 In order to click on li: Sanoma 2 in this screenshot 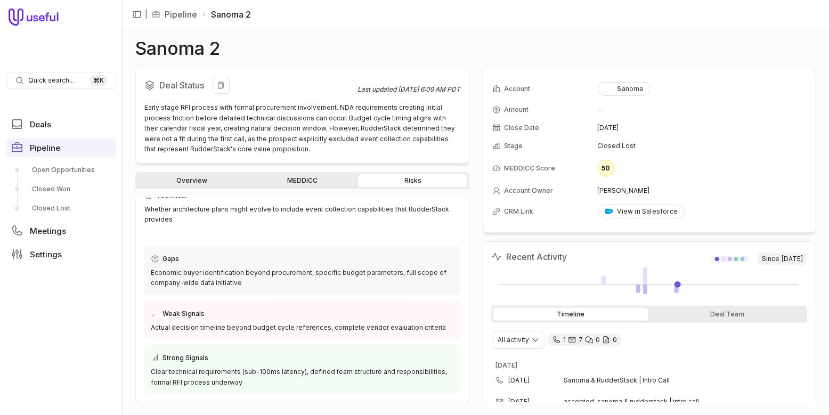, I will do `click(226, 14)`.